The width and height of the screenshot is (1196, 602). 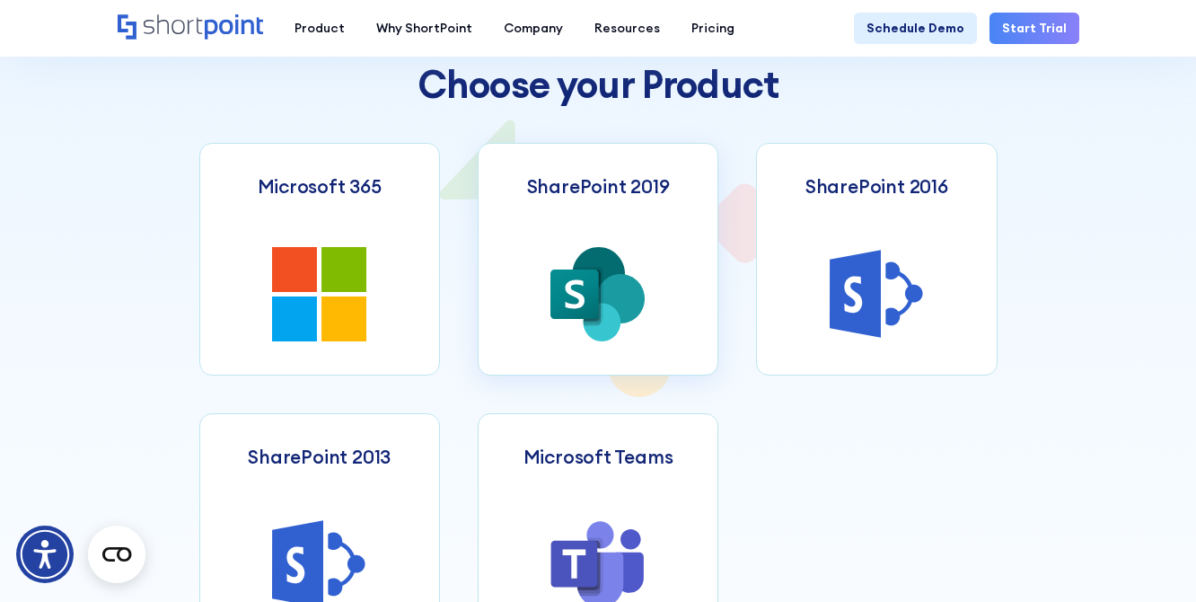 I want to click on h2: Choose your Product, so click(x=598, y=84).